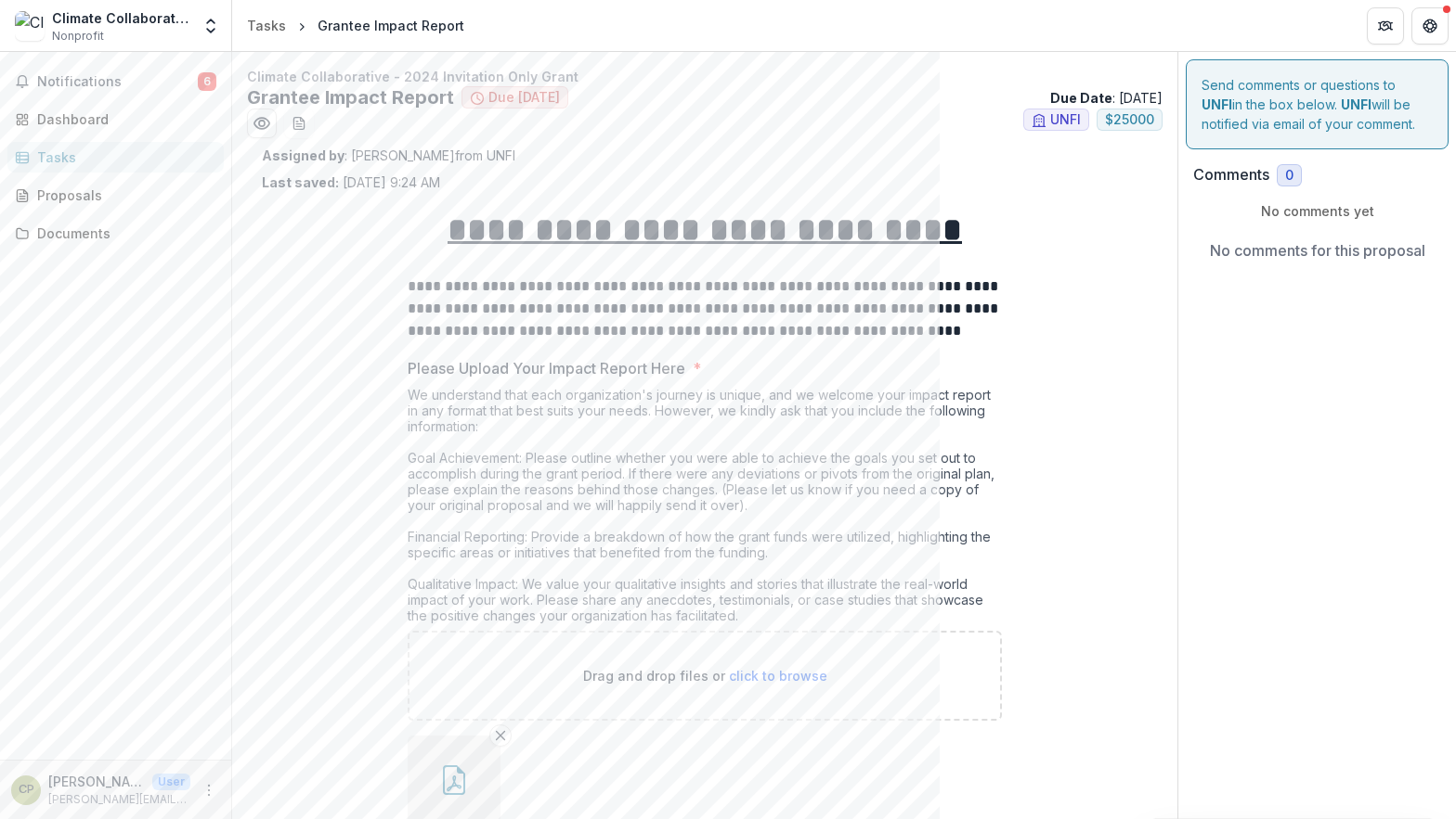 This screenshot has width=1456, height=819. Describe the element at coordinates (209, 791) in the screenshot. I see `button: More` at that location.